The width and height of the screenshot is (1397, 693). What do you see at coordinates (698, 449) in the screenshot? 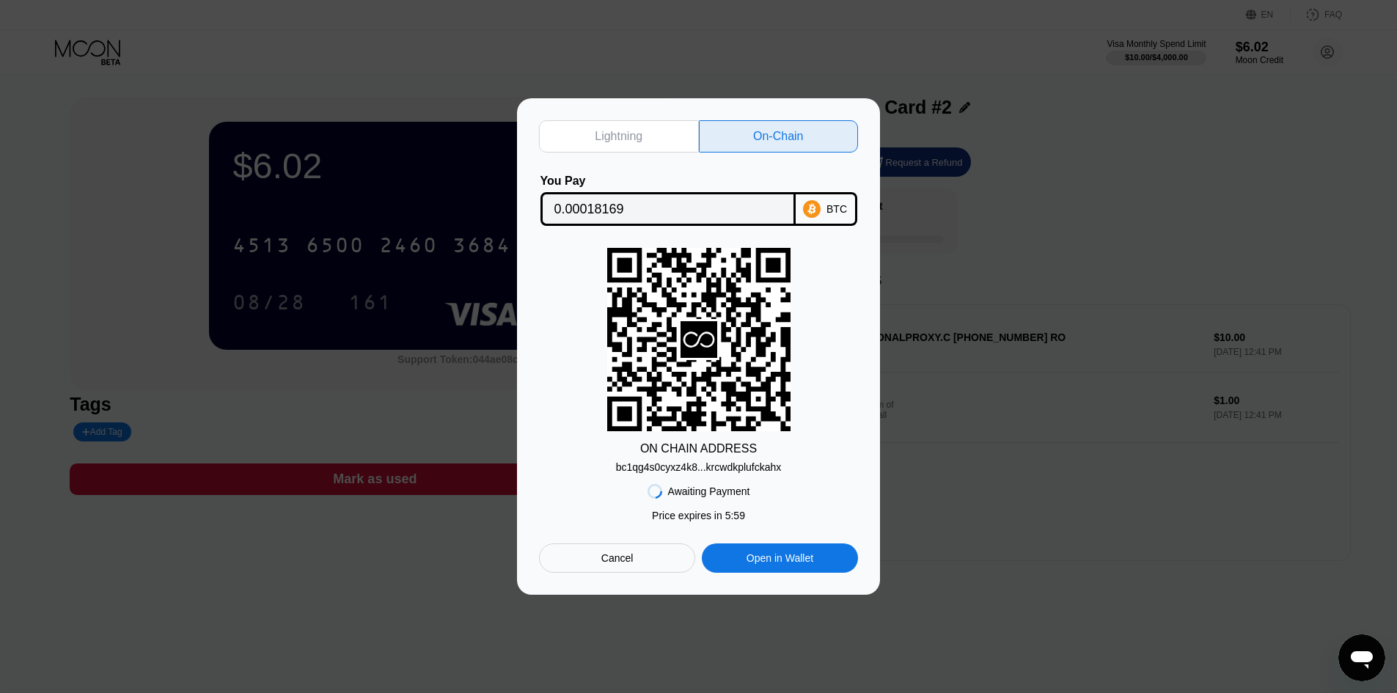
I see `div: ON CHAIN ADDRESS` at bounding box center [698, 449].